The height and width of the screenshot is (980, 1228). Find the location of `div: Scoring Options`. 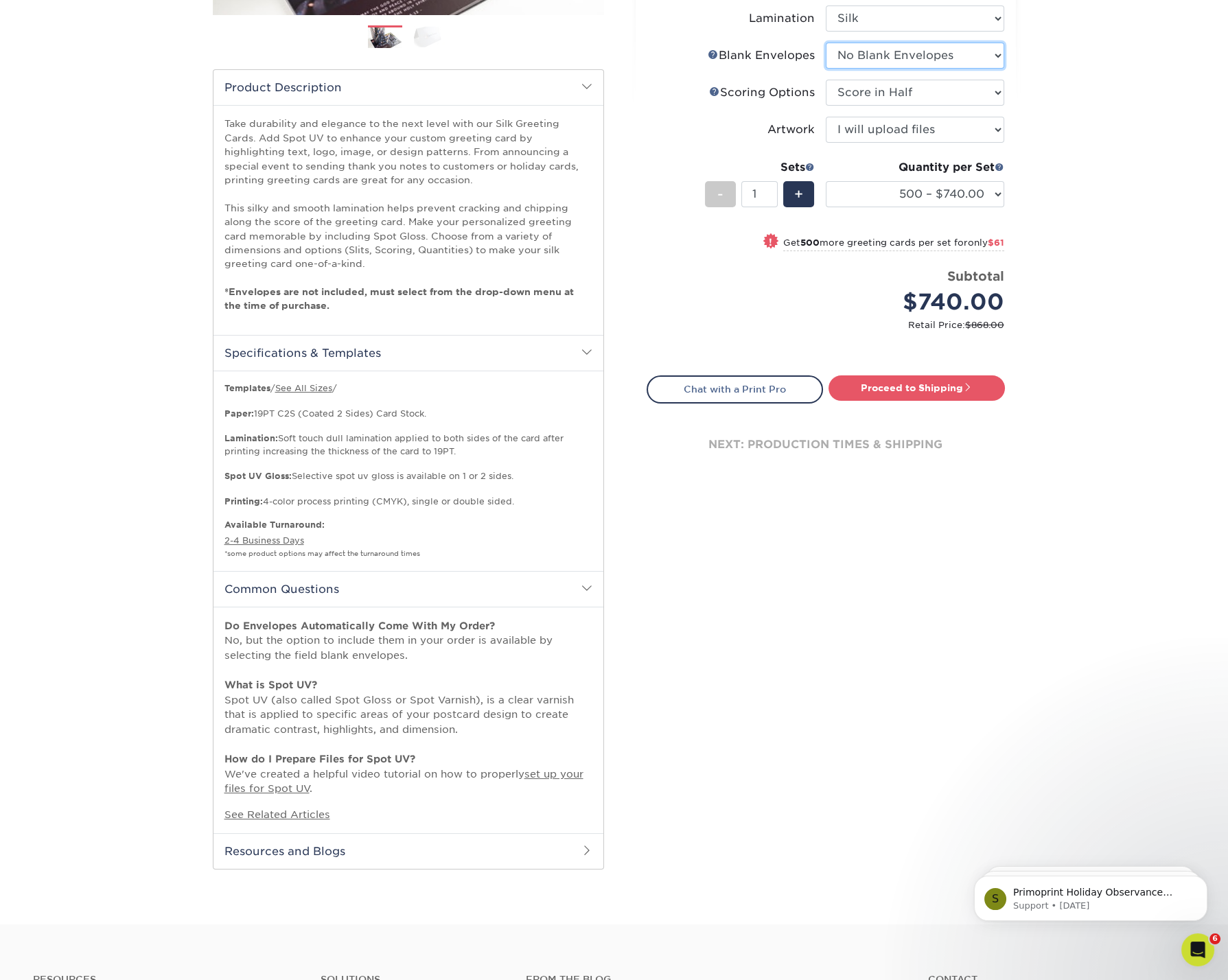

div: Scoring Options is located at coordinates (762, 92).